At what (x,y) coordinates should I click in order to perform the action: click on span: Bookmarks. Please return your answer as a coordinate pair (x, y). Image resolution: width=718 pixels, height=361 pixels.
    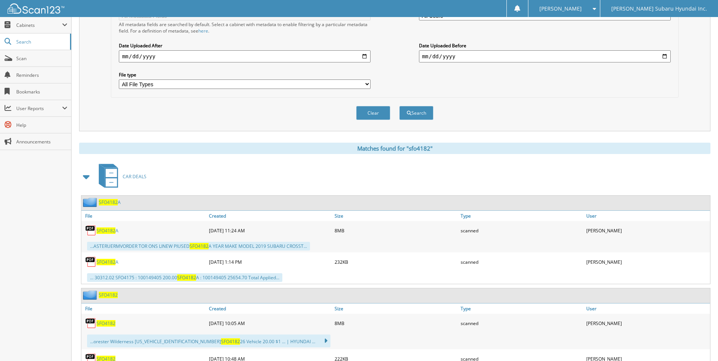
    Looking at the image, I should click on (42, 92).